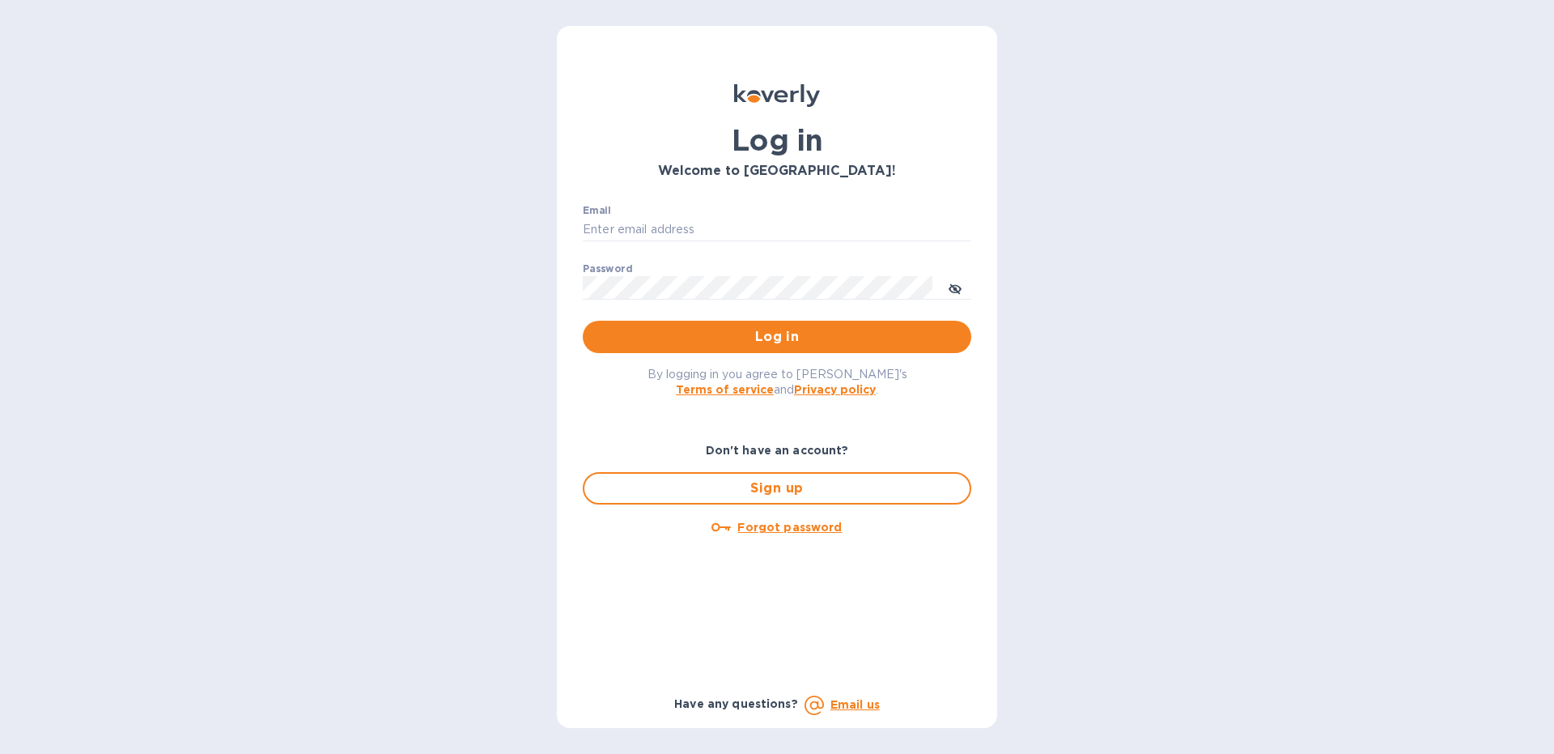  What do you see at coordinates (955, 287) in the screenshot?
I see `button: toggle password visibility` at bounding box center [955, 287].